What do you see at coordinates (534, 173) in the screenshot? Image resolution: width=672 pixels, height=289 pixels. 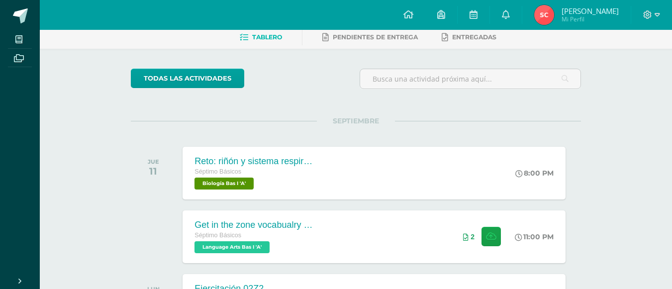 I see `div: 8:00 PM` at bounding box center [534, 173].